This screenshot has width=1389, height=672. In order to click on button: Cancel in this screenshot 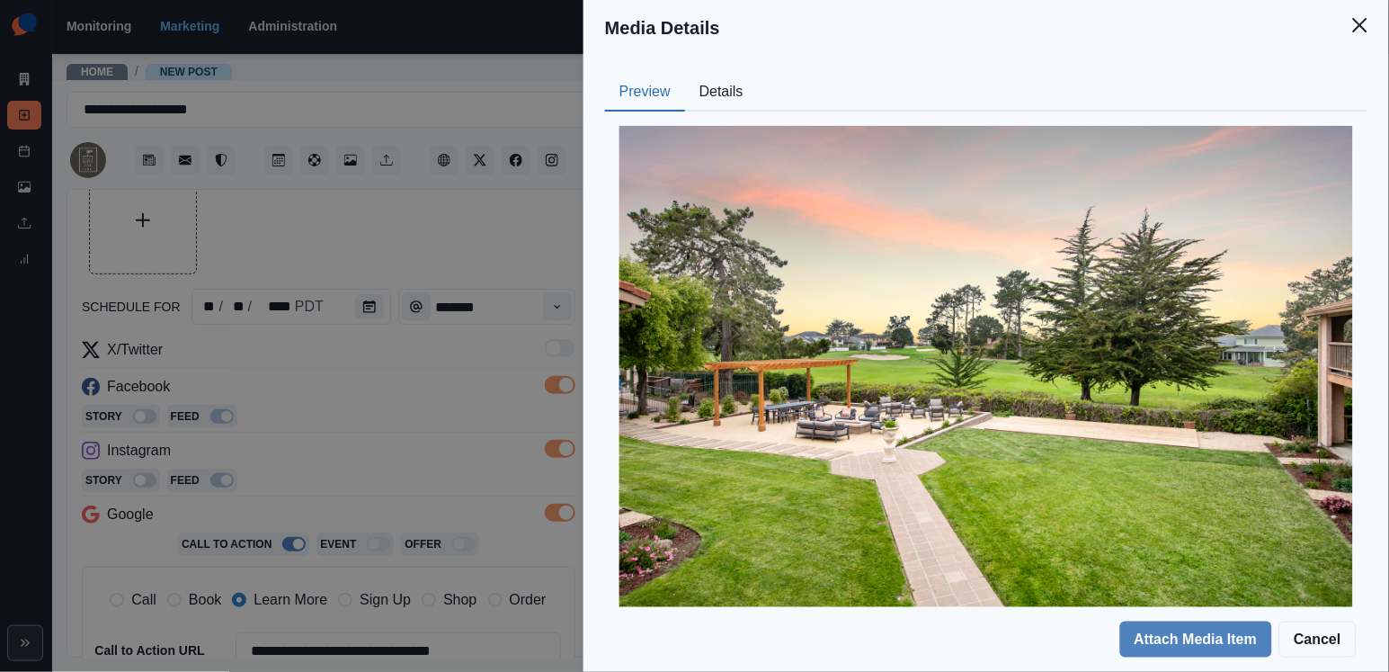, I will do `click(1318, 639)`.